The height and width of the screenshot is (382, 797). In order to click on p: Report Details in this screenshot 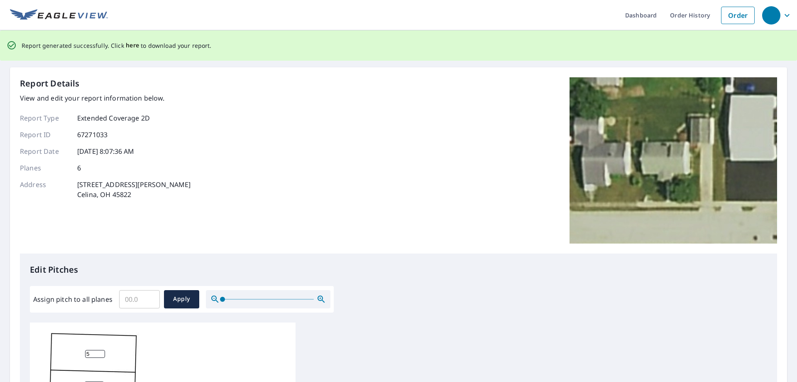, I will do `click(50, 83)`.